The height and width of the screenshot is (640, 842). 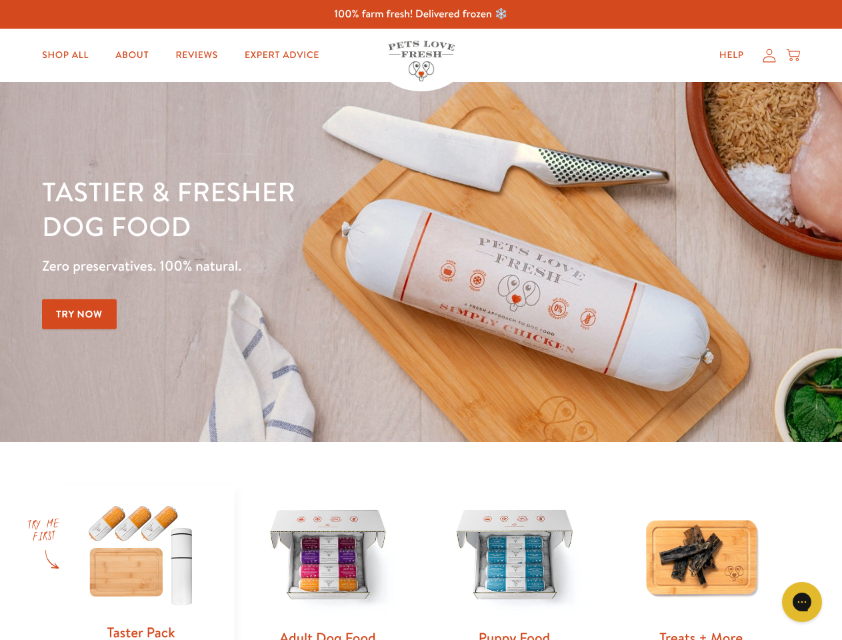 What do you see at coordinates (282, 55) in the screenshot?
I see `a: Expert Advice` at bounding box center [282, 55].